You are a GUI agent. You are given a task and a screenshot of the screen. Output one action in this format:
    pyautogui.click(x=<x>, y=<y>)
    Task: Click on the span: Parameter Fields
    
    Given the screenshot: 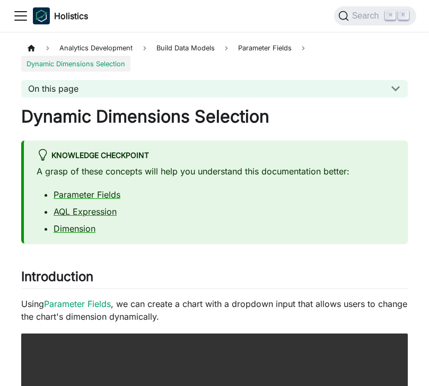 What is the action you would take?
    pyautogui.click(x=265, y=48)
    